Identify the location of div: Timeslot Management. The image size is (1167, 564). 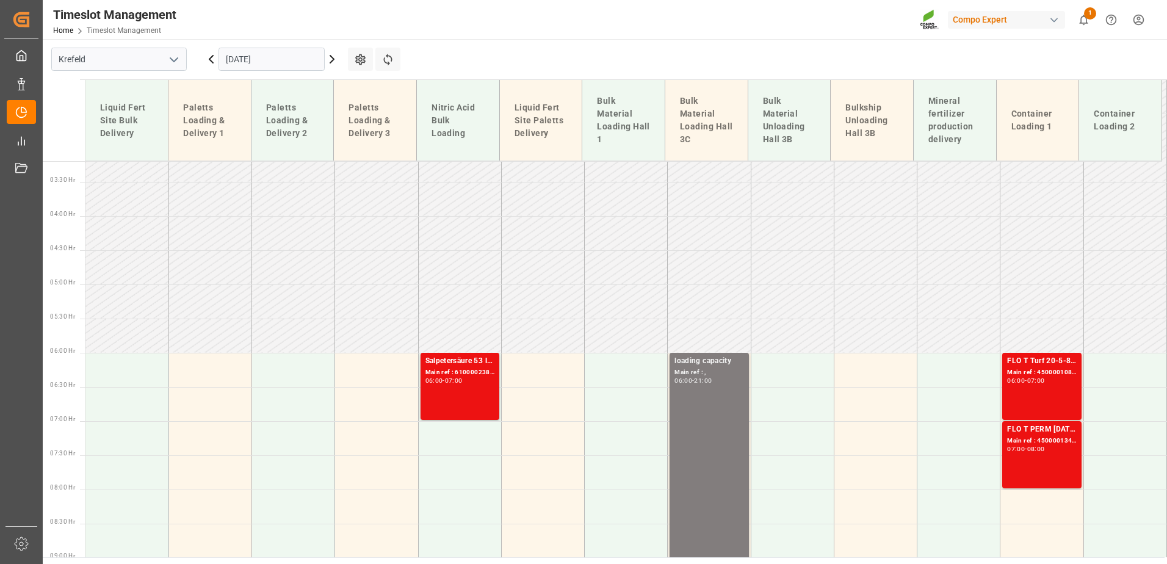
(115, 15).